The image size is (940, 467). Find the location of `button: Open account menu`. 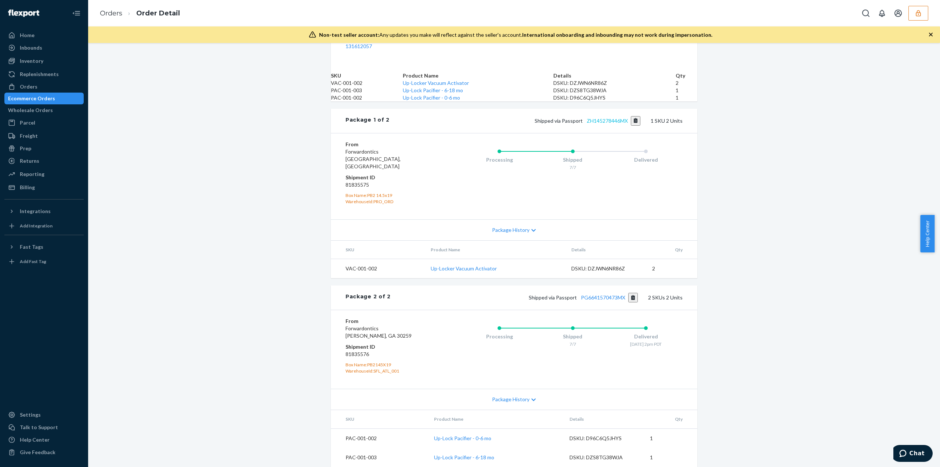

button: Open account menu is located at coordinates (898, 13).